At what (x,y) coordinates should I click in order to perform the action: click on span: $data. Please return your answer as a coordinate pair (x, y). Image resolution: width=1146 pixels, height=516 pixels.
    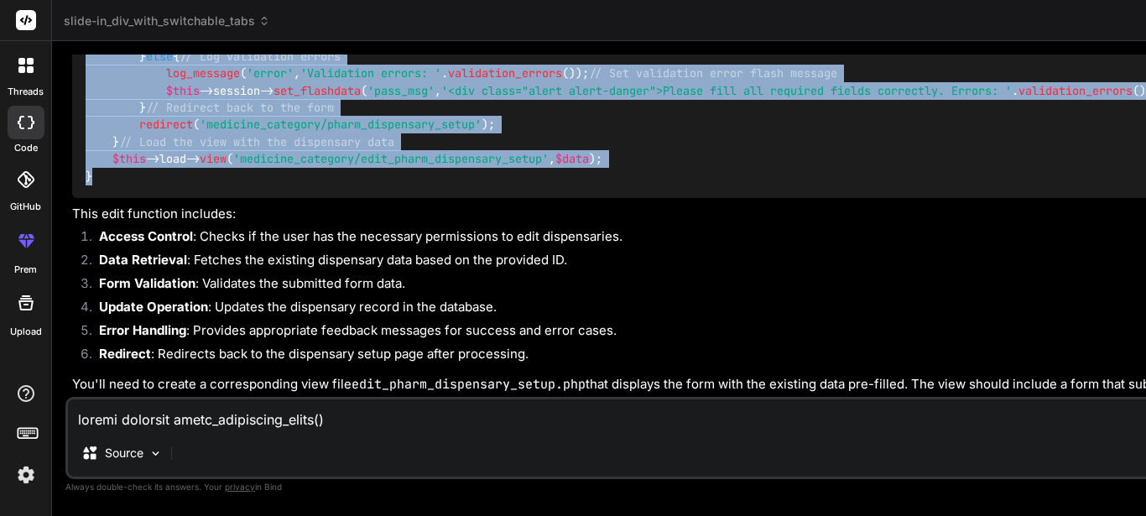
    Looking at the image, I should click on (572, 159).